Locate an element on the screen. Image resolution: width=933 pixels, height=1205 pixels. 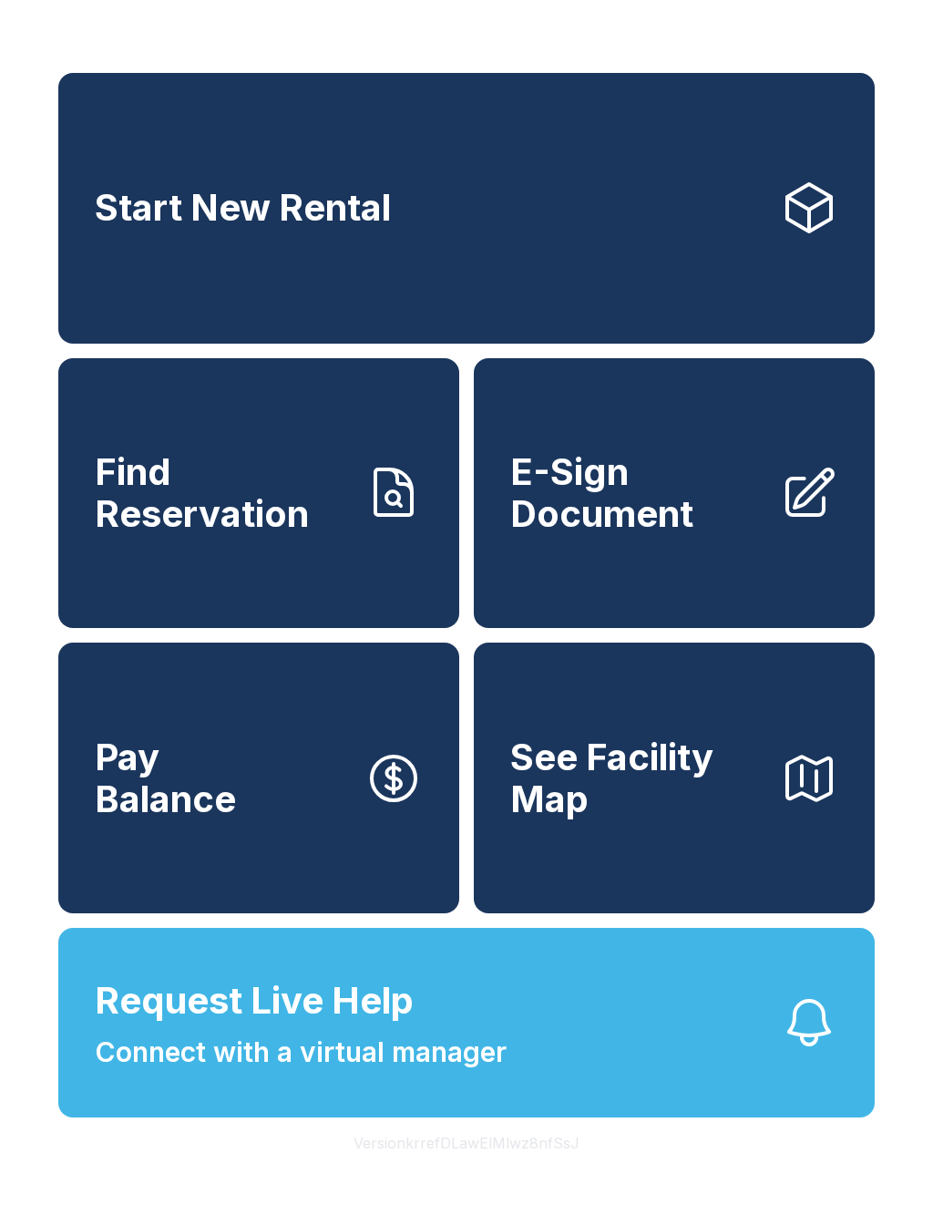
span: Request Live Help is located at coordinates (254, 1001).